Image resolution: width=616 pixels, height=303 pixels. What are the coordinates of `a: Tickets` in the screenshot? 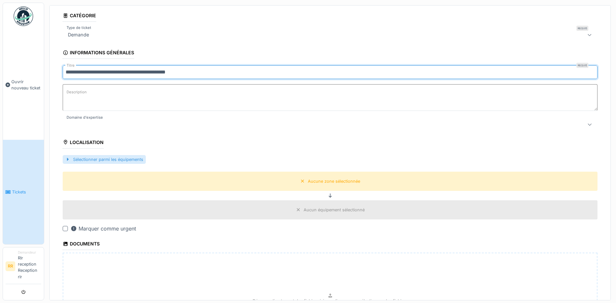 It's located at (23, 192).